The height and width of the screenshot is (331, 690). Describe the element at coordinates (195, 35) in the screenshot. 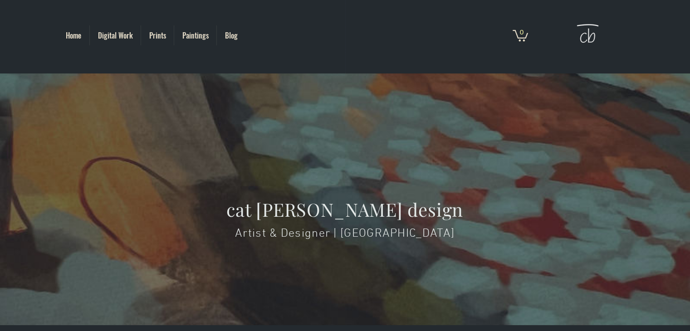

I see `a: Paintings` at that location.